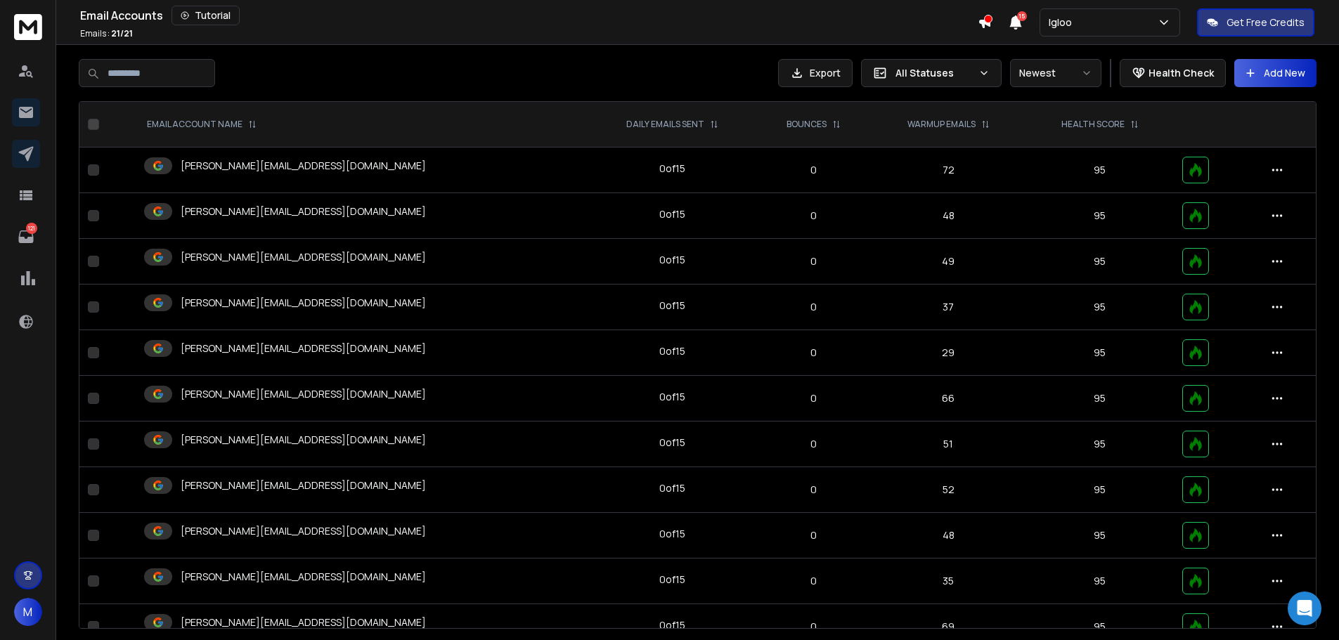  Describe the element at coordinates (1181, 73) in the screenshot. I see `p: Health Check` at that location.